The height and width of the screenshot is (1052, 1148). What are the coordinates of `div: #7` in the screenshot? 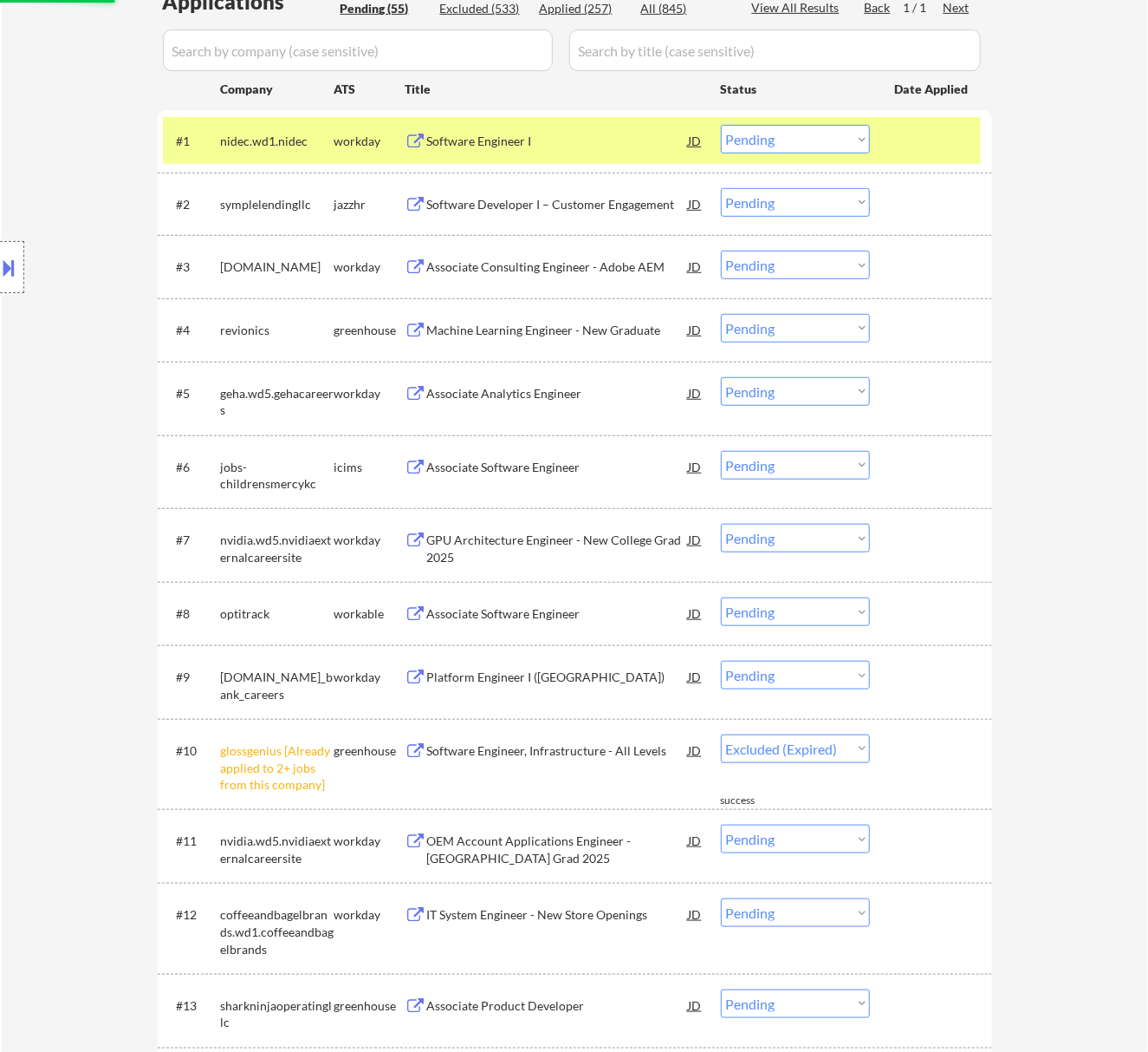 It's located at (192, 540).